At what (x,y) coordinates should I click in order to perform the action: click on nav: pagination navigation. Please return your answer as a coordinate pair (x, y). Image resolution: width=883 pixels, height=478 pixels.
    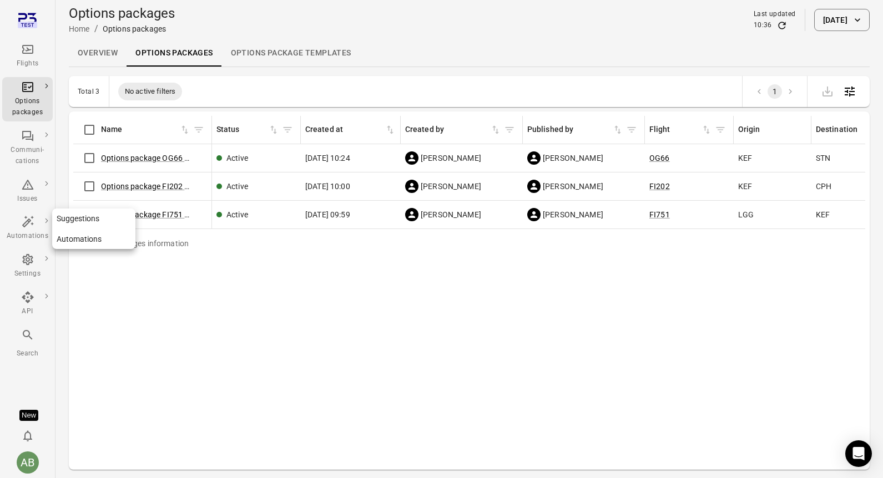
    Looking at the image, I should click on (774, 92).